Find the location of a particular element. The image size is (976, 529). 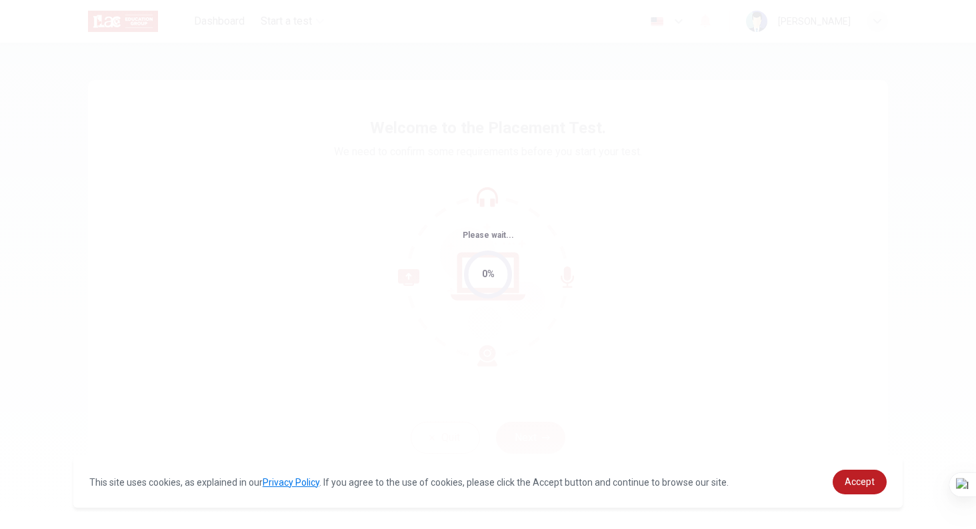

div: cookieconsent is located at coordinates (488, 482).